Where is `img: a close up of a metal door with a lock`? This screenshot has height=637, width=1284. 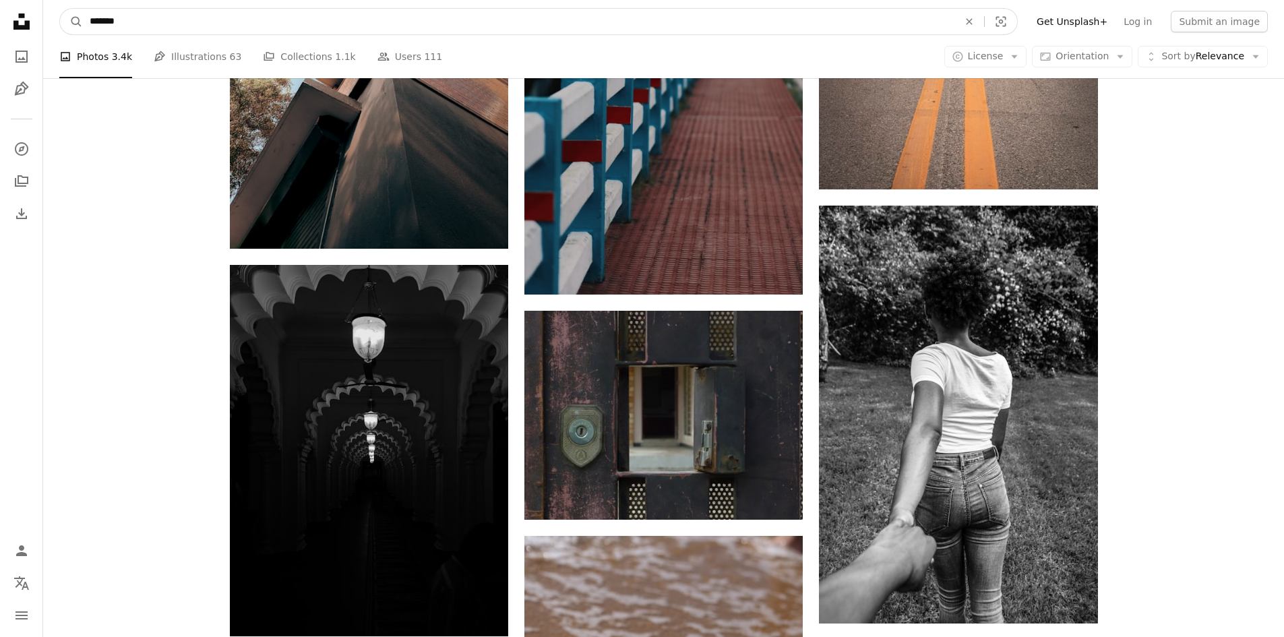
img: a close up of a metal door with a lock is located at coordinates (663, 415).